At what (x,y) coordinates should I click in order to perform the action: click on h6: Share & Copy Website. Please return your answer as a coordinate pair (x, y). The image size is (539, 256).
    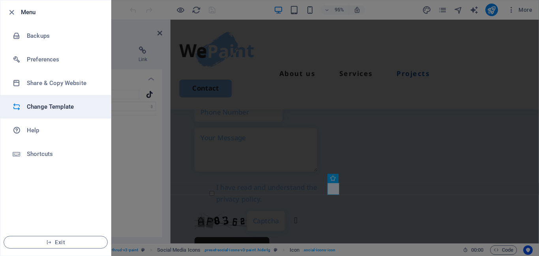
    Looking at the image, I should click on (63, 83).